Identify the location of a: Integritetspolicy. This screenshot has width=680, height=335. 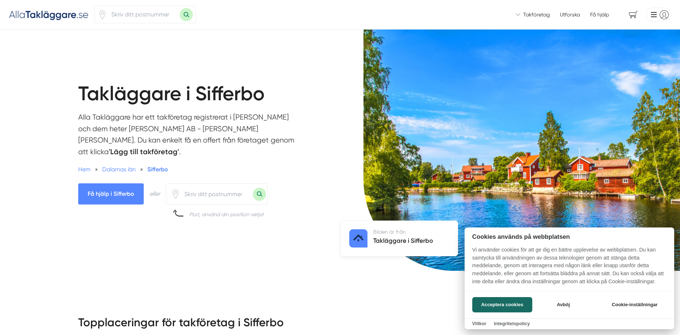
(512, 323).